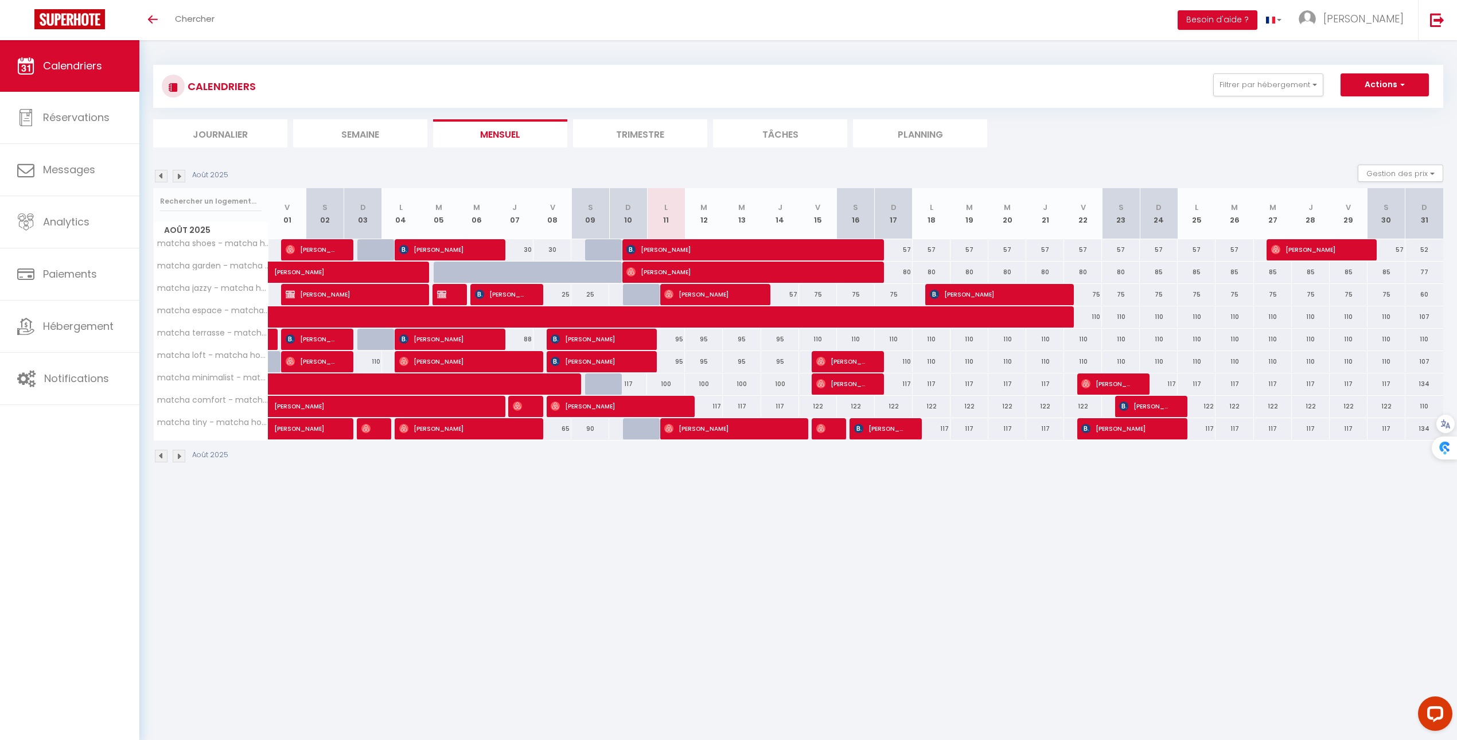 This screenshot has height=740, width=1457. Describe the element at coordinates (742, 384) in the screenshot. I see `div: 100` at that location.